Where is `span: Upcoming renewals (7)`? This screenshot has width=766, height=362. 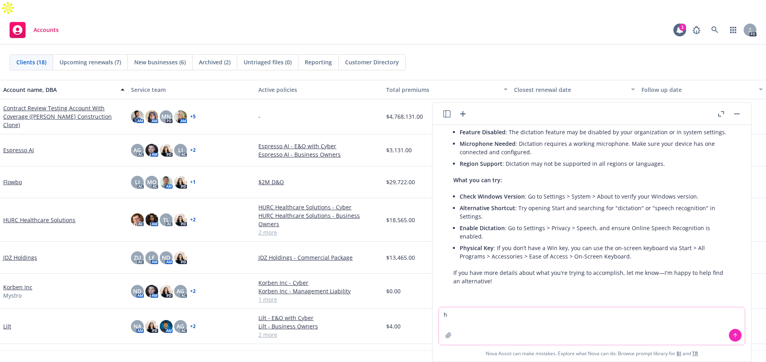
span: Upcoming renewals (7) is located at coordinates (90, 62).